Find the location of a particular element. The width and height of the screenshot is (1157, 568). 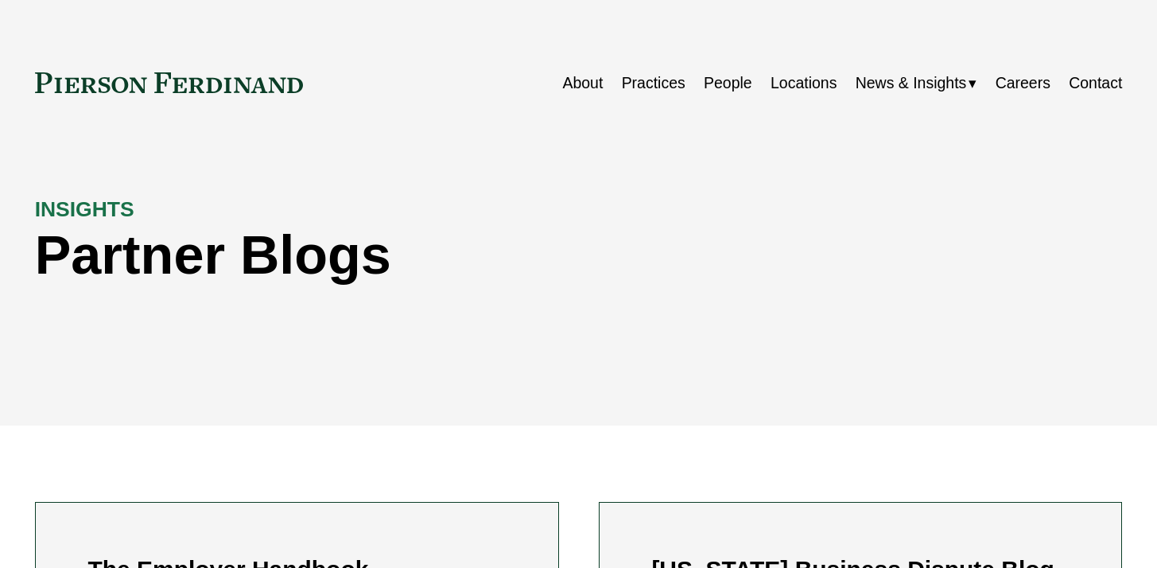

h1: Partner Blogs is located at coordinates (443, 254).